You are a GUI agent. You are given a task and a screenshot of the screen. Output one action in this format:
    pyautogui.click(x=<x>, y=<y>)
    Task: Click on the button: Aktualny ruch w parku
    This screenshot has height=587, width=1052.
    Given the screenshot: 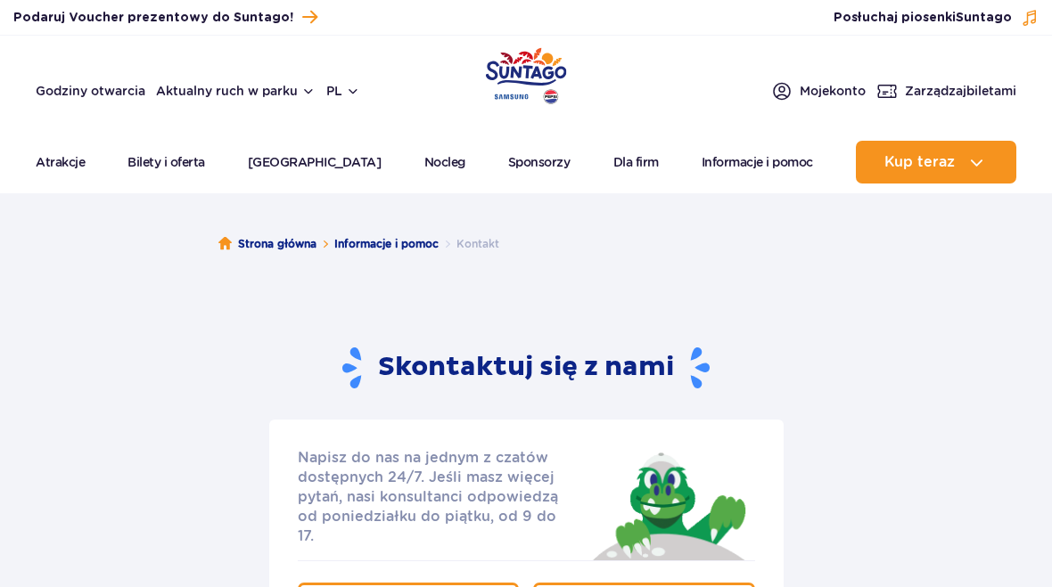 What is the action you would take?
    pyautogui.click(x=235, y=91)
    